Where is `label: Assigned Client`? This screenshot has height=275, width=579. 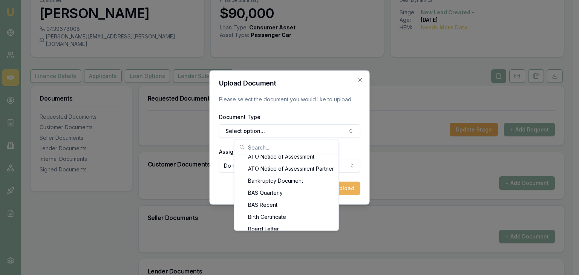
label: Assigned Client is located at coordinates (240, 151).